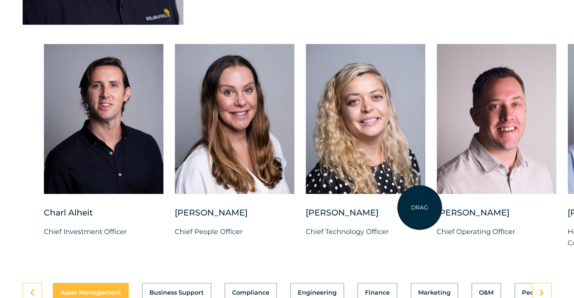 This screenshot has height=298, width=574. What do you see at coordinates (250, 293) in the screenshot?
I see `span: Compliance` at bounding box center [250, 293].